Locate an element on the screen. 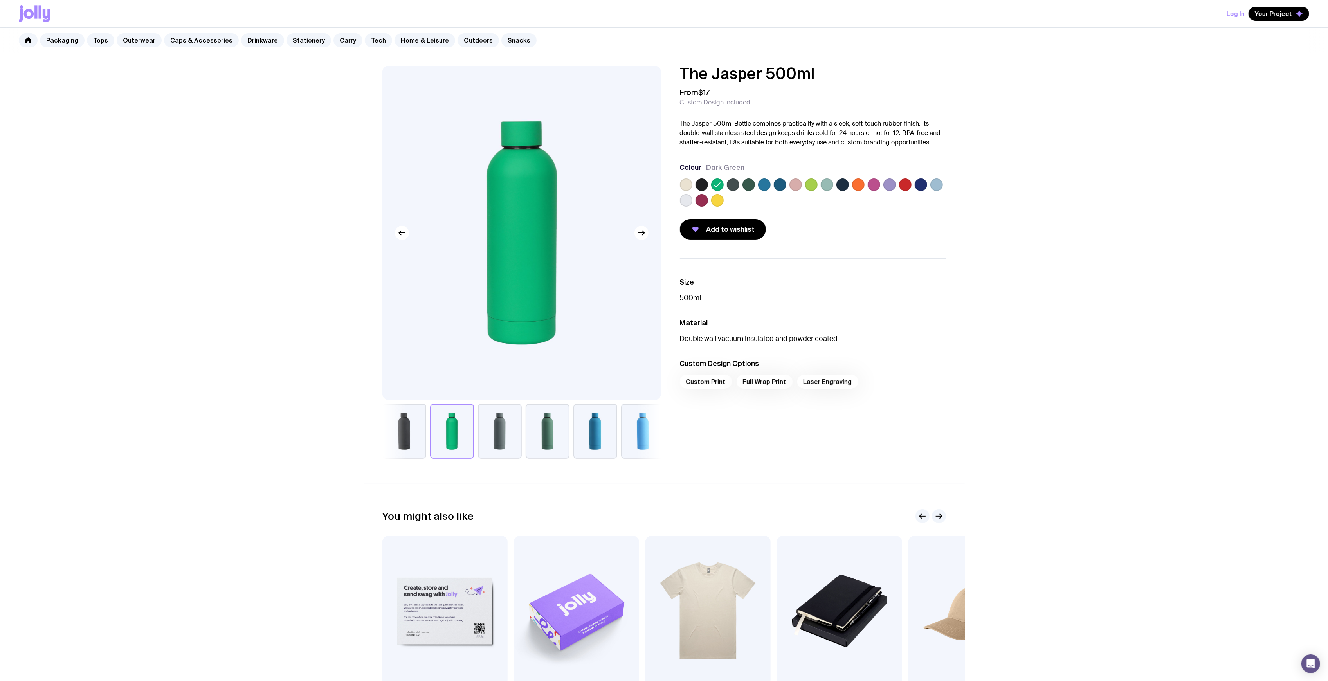  a: Drinkware is located at coordinates (263, 40).